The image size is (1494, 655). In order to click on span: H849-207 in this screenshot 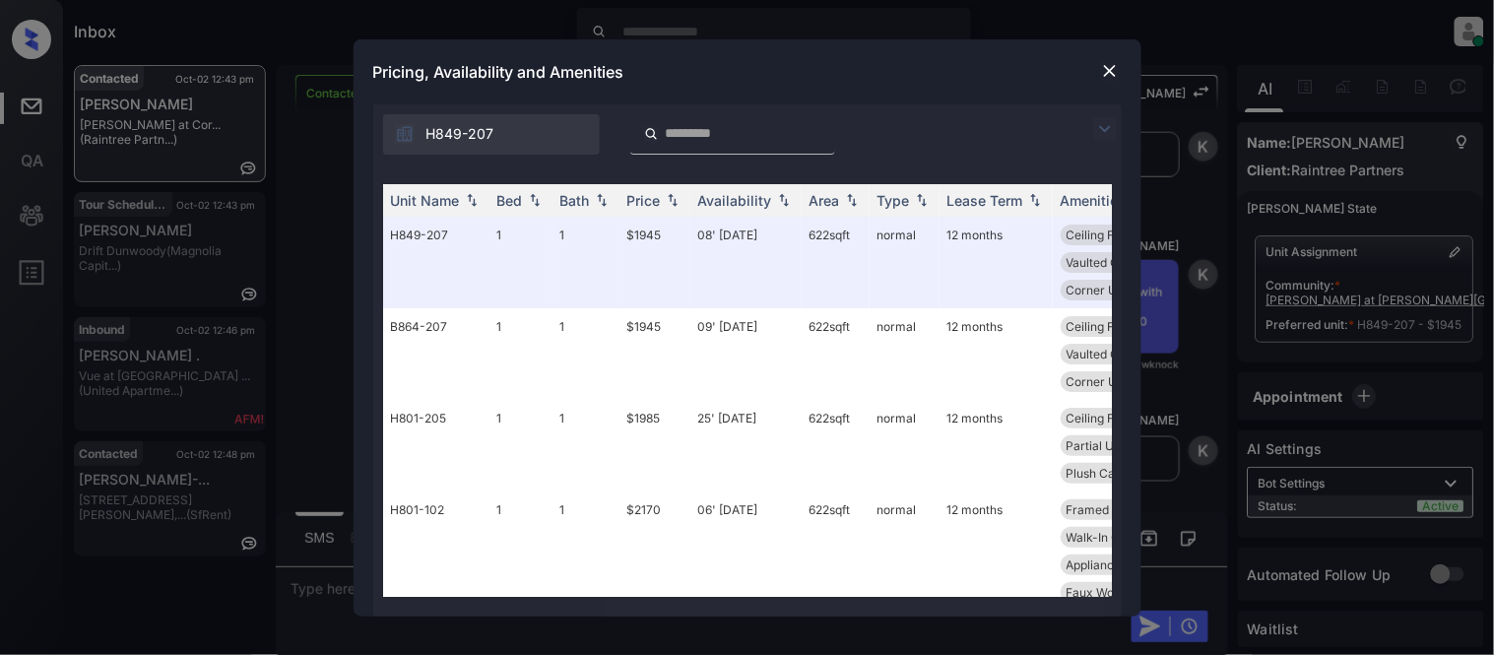, I will do `click(460, 134)`.